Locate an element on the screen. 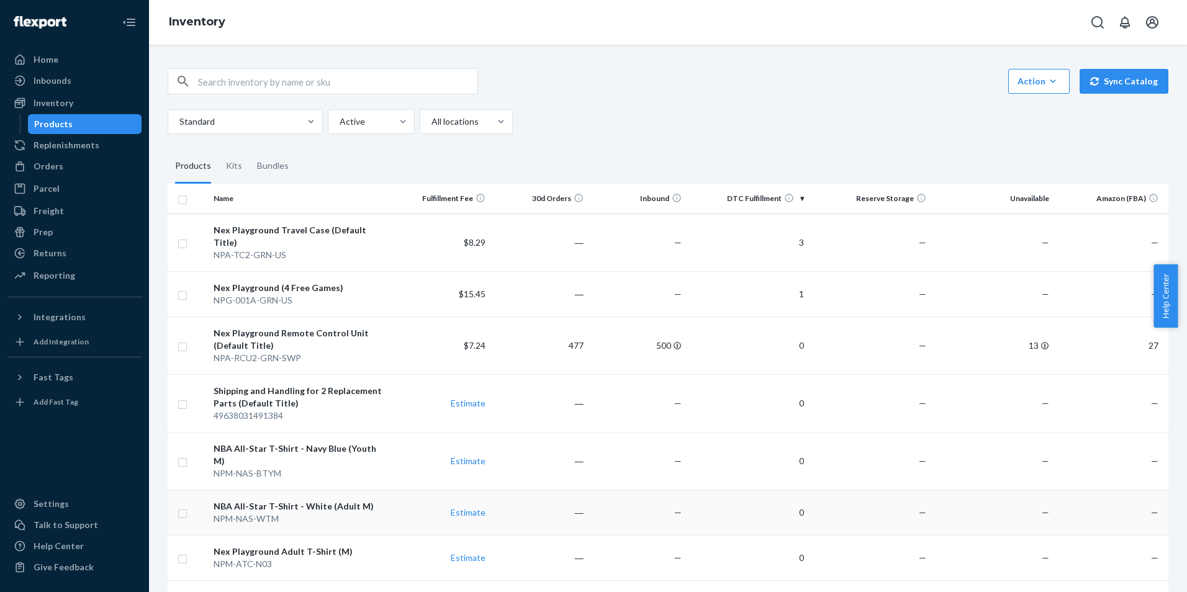  div: NPM-NAS-WTM is located at coordinates (300, 519).